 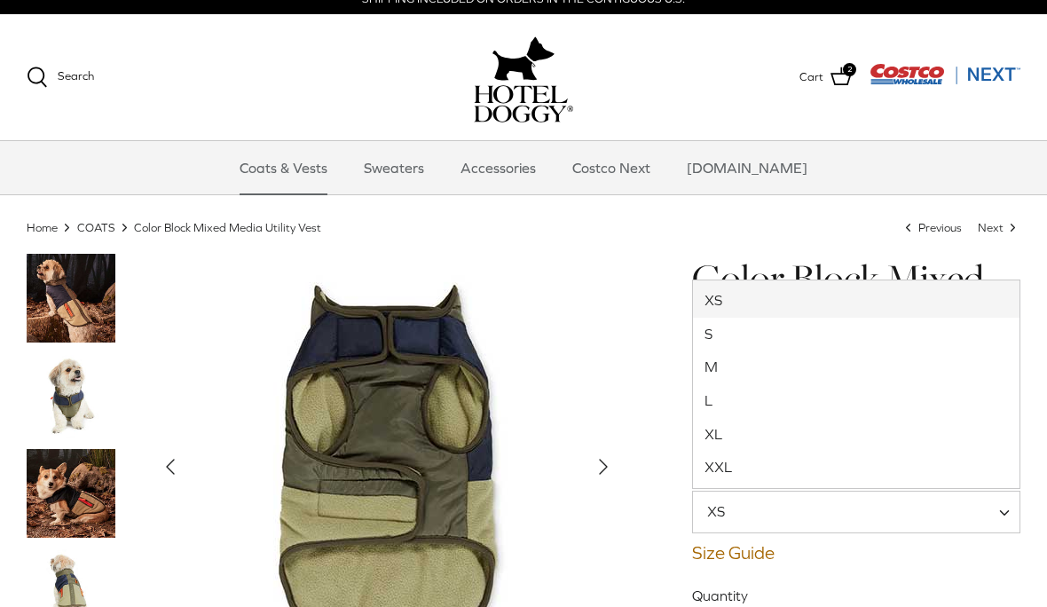 I want to click on img: tan dog wearing a blue & brown vest, so click(x=71, y=298).